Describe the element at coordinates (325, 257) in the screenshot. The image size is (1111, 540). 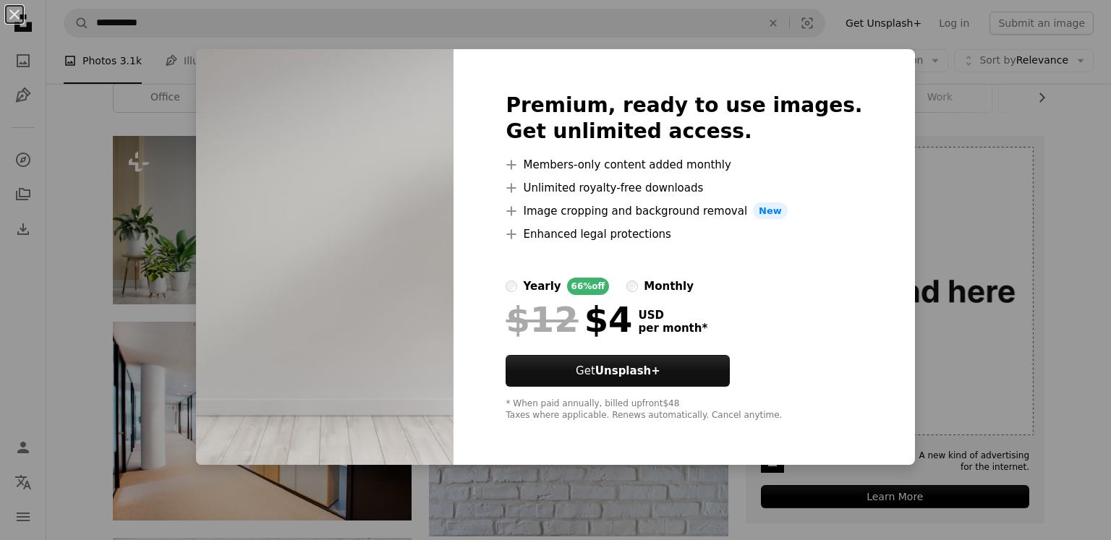
I see `img: premium_photo-1683141170332-d7529337265c` at that location.